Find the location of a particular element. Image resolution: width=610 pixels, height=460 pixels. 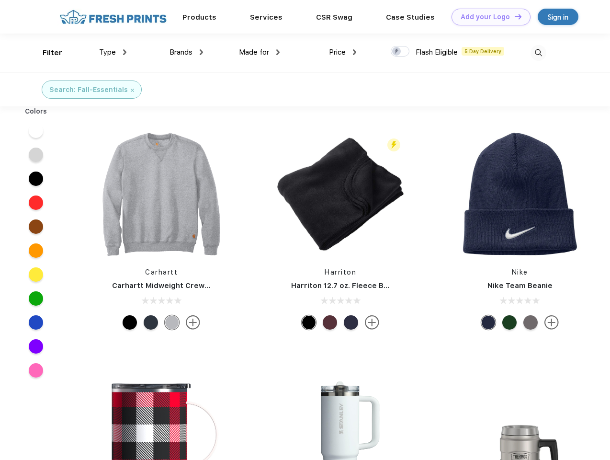

a: Carhartt Midweight Crewneck Sweatshirt is located at coordinates (188, 285).